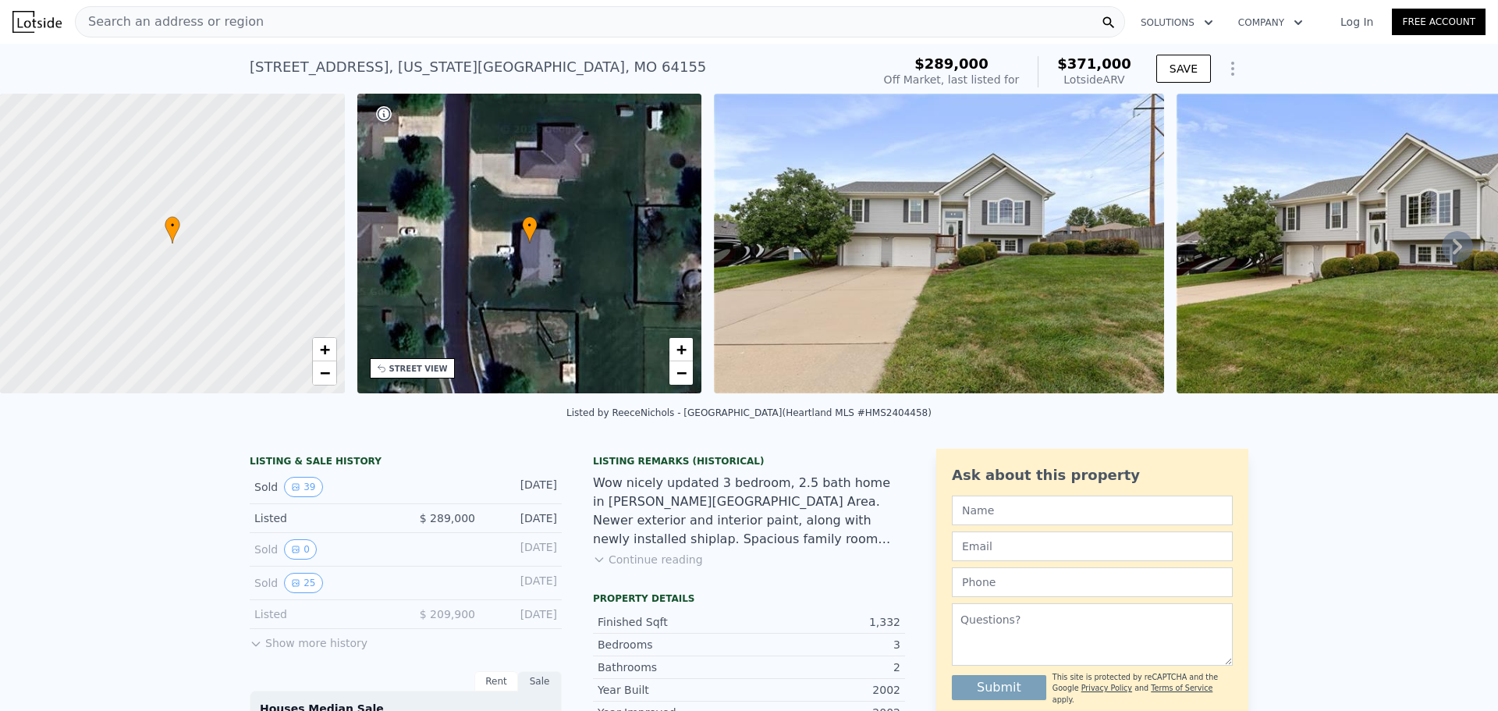  What do you see at coordinates (673, 644) in the screenshot?
I see `div: Bedrooms` at bounding box center [673, 644].